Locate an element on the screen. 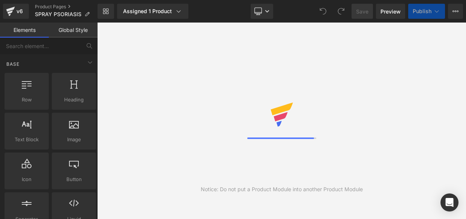  span: Heading is located at coordinates (74, 99).